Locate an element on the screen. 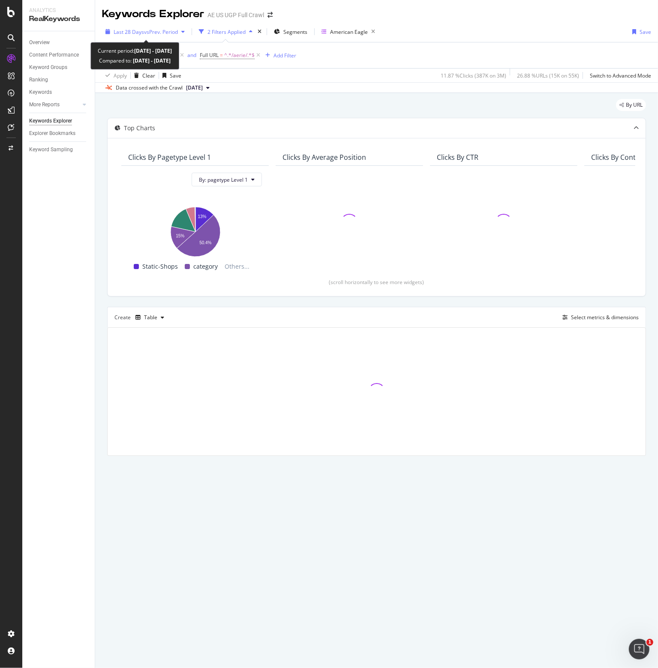  div: legacy label is located at coordinates (631, 105).